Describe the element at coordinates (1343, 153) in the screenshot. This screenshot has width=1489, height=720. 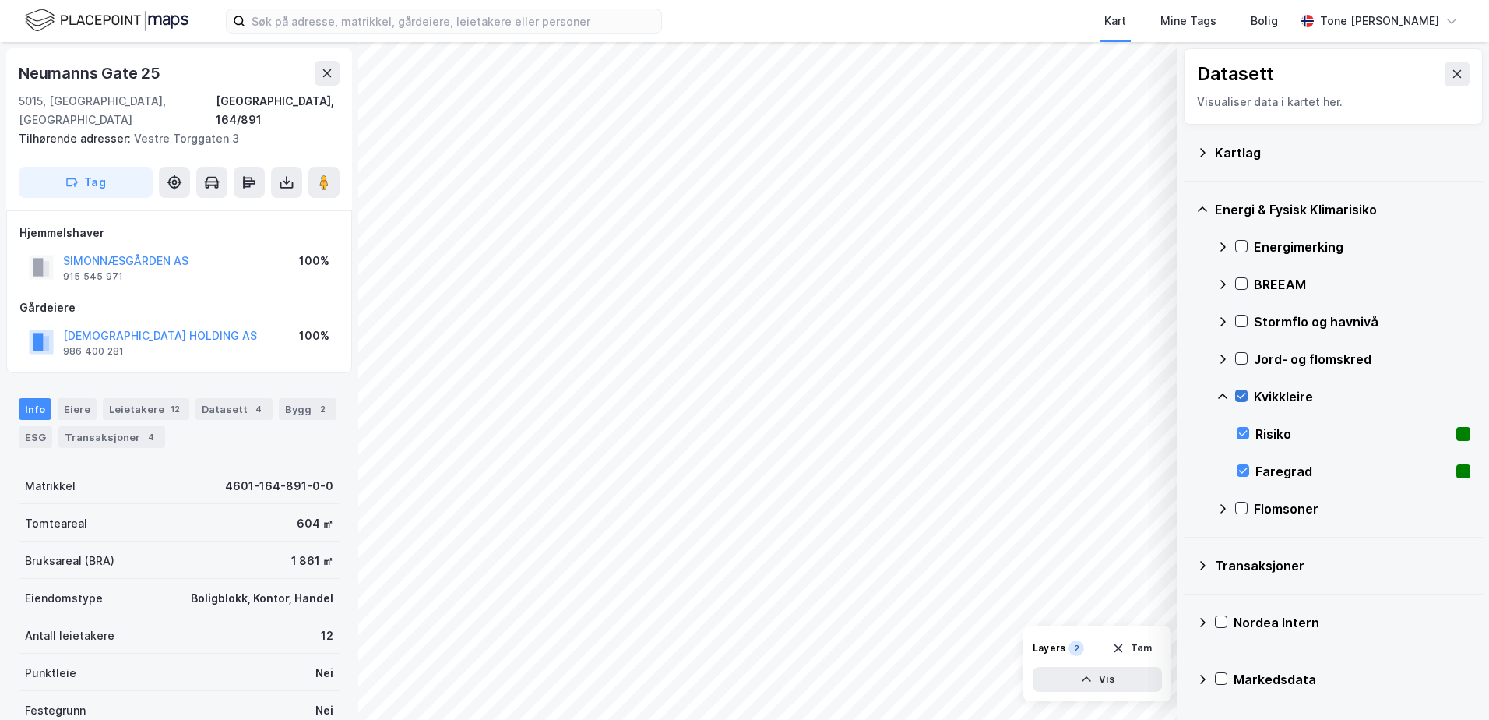
I see `div: Kartlag` at that location.